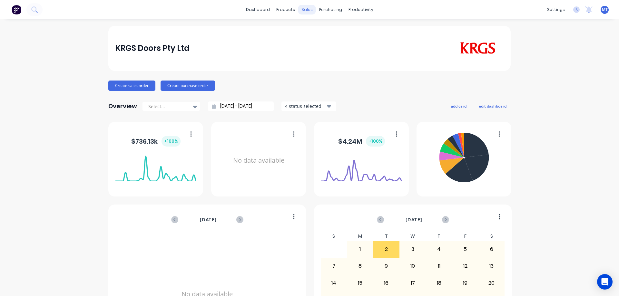 Image resolution: width=619 pixels, height=296 pixels. What do you see at coordinates (16, 10) in the screenshot?
I see `img: Factory` at bounding box center [16, 10].